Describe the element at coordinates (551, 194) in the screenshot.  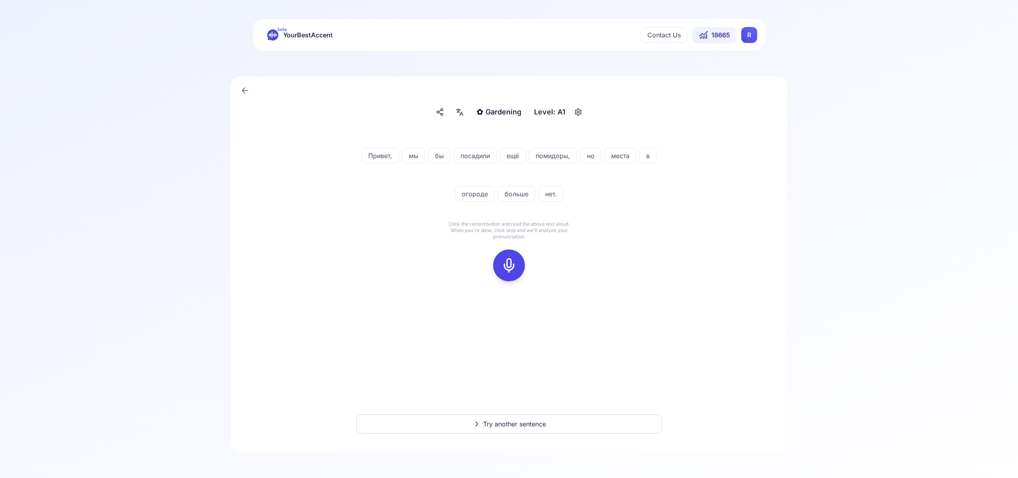
I see `span: нет.` at that location.